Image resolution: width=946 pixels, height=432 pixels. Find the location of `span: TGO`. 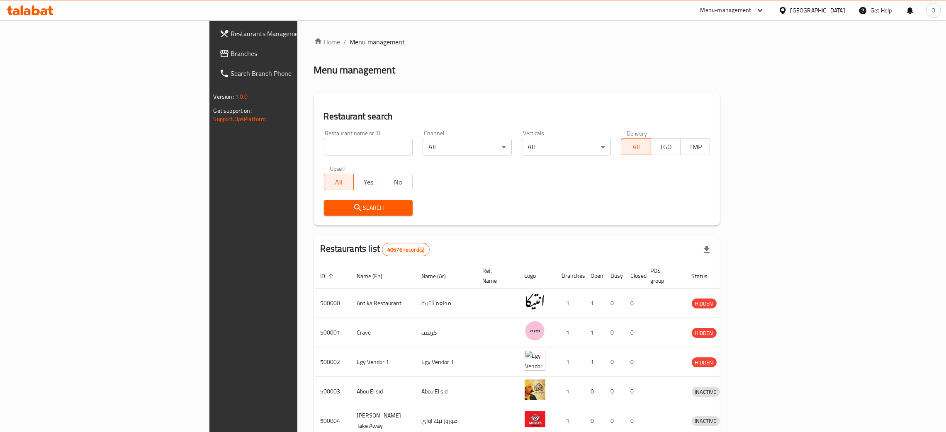

span: TGO is located at coordinates (666, 147).